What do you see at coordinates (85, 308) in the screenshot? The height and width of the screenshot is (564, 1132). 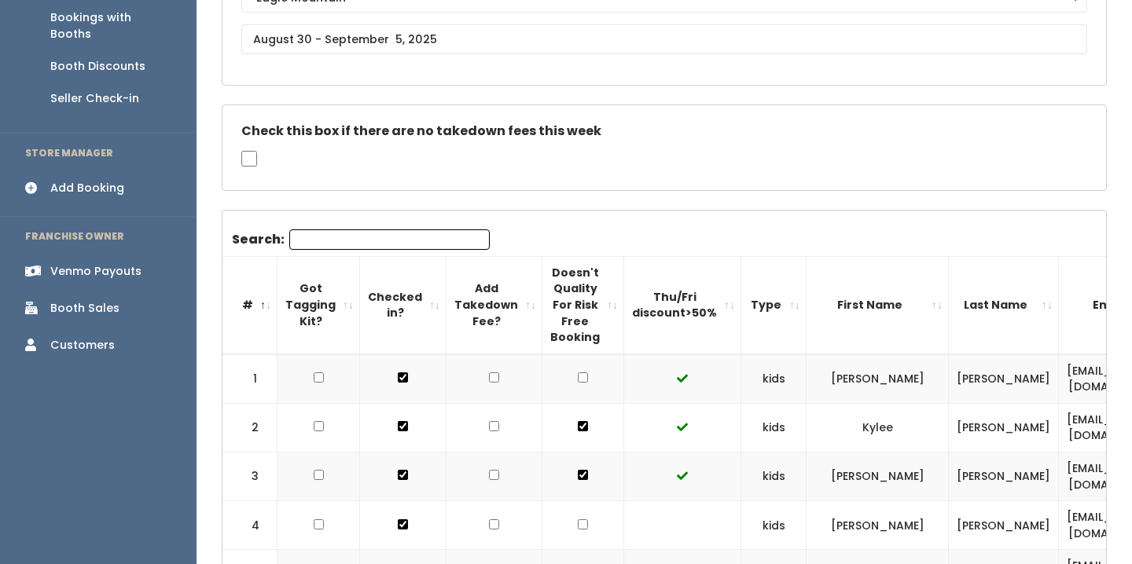 I see `div: Booth Sales` at bounding box center [85, 308].